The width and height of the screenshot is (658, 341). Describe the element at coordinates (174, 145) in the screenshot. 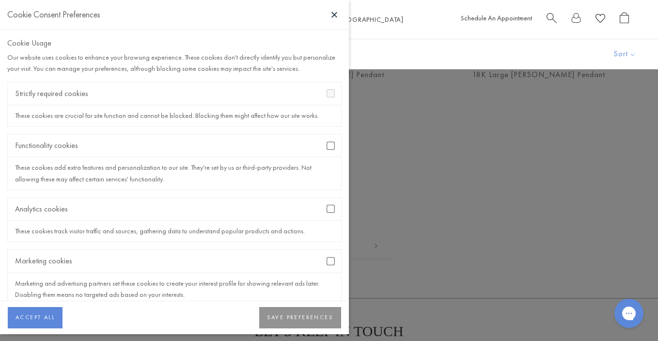

I see `div: Functionality cookies` at that location.